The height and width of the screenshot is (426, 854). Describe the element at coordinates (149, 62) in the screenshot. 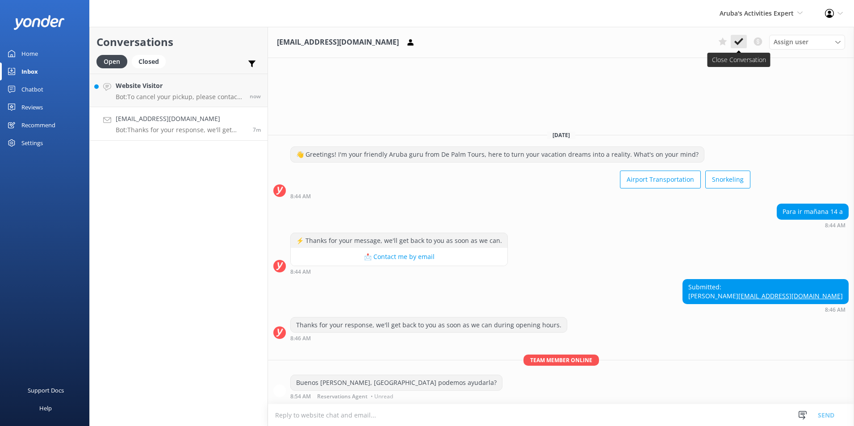

I see `div: Closed` at that location.